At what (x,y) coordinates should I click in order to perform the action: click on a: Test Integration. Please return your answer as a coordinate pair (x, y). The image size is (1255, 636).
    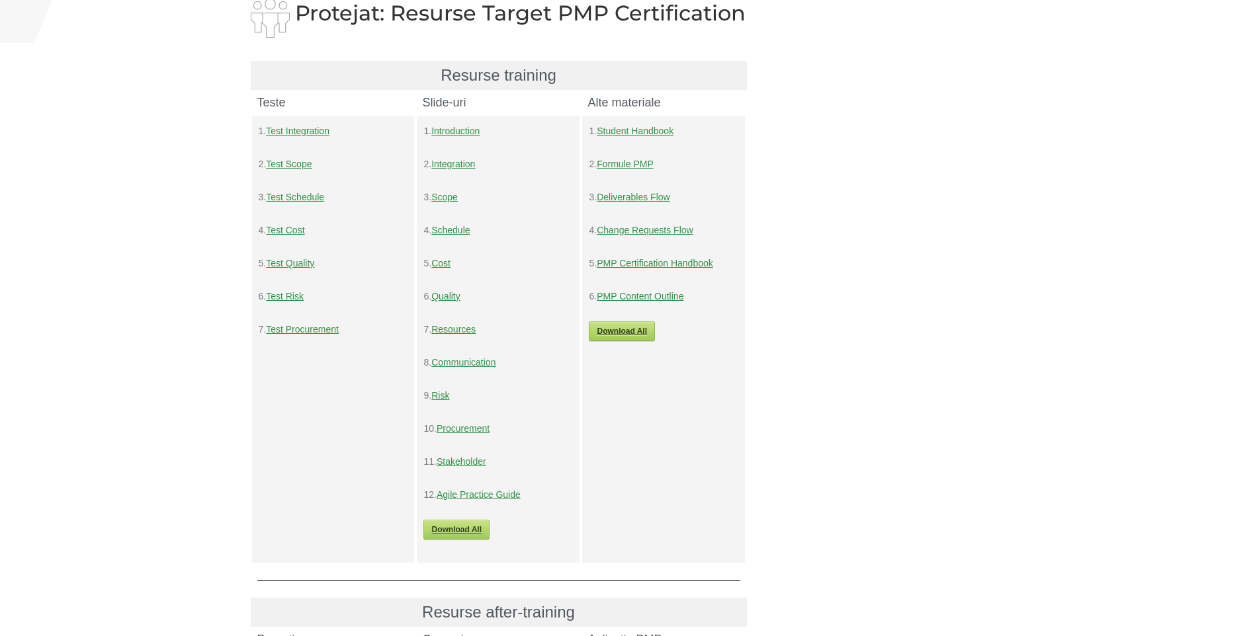
    Looking at the image, I should click on (298, 131).